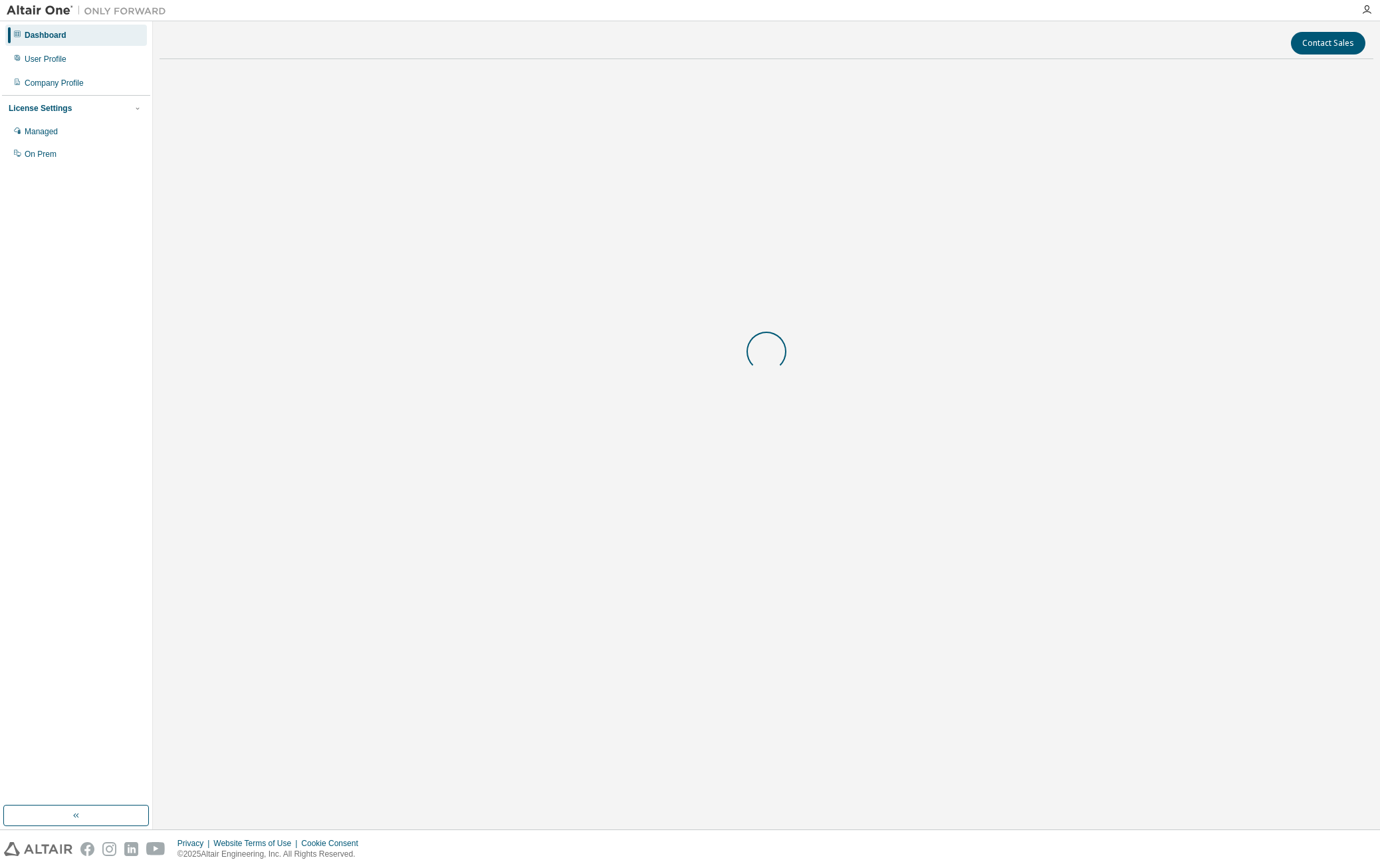  What do you see at coordinates (196, 844) in the screenshot?
I see `div: Privacy` at bounding box center [196, 844].